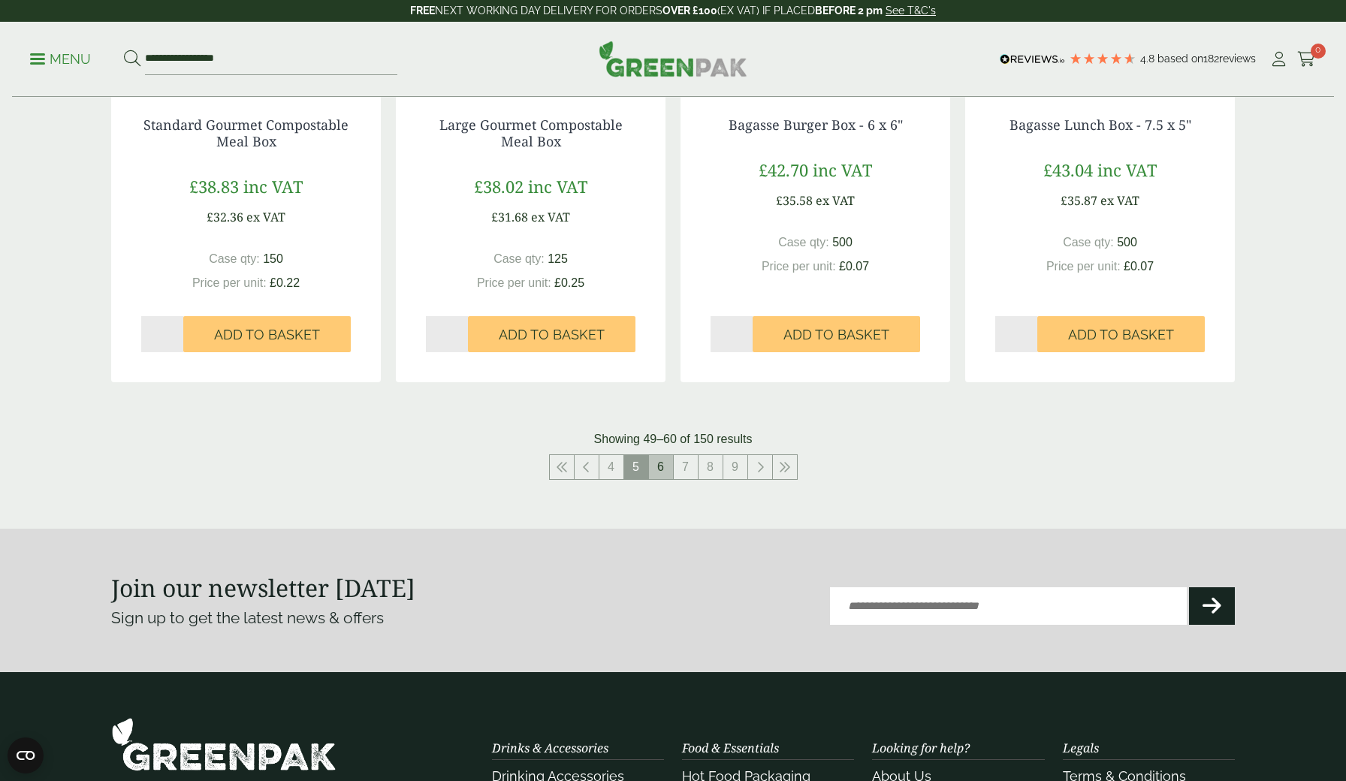 Image resolution: width=1346 pixels, height=781 pixels. Describe the element at coordinates (849, 11) in the screenshot. I see `strong: BEFORE 2 pm` at that location.